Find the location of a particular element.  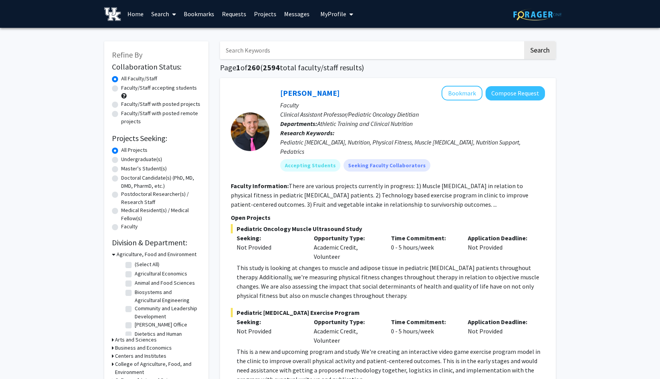

b: Departments: is located at coordinates (299, 123).